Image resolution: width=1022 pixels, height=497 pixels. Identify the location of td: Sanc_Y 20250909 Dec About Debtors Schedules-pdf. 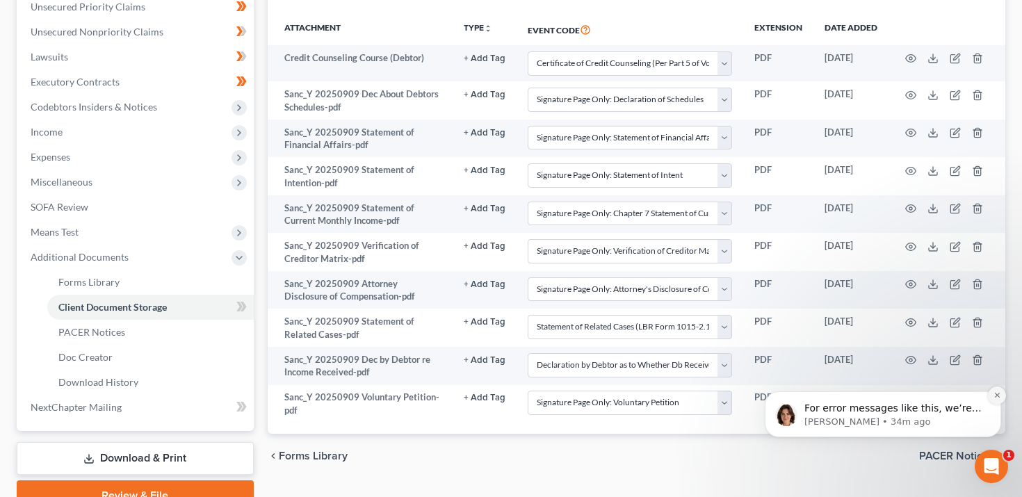
(360, 100).